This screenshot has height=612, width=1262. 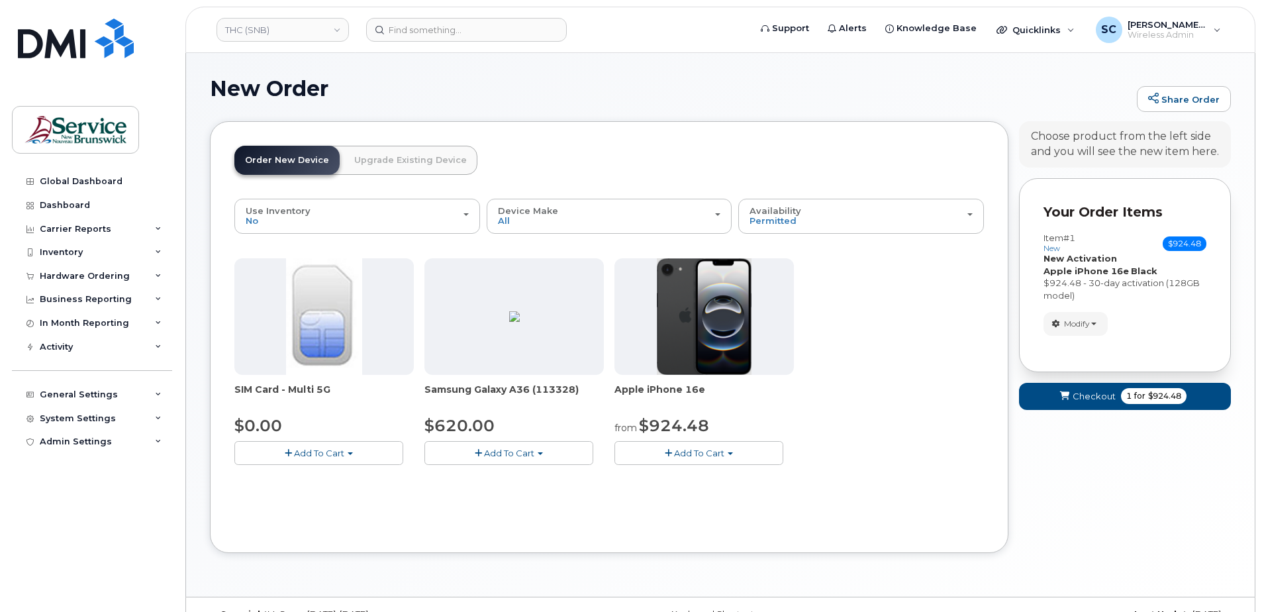 I want to click on span: Modify, so click(x=1077, y=324).